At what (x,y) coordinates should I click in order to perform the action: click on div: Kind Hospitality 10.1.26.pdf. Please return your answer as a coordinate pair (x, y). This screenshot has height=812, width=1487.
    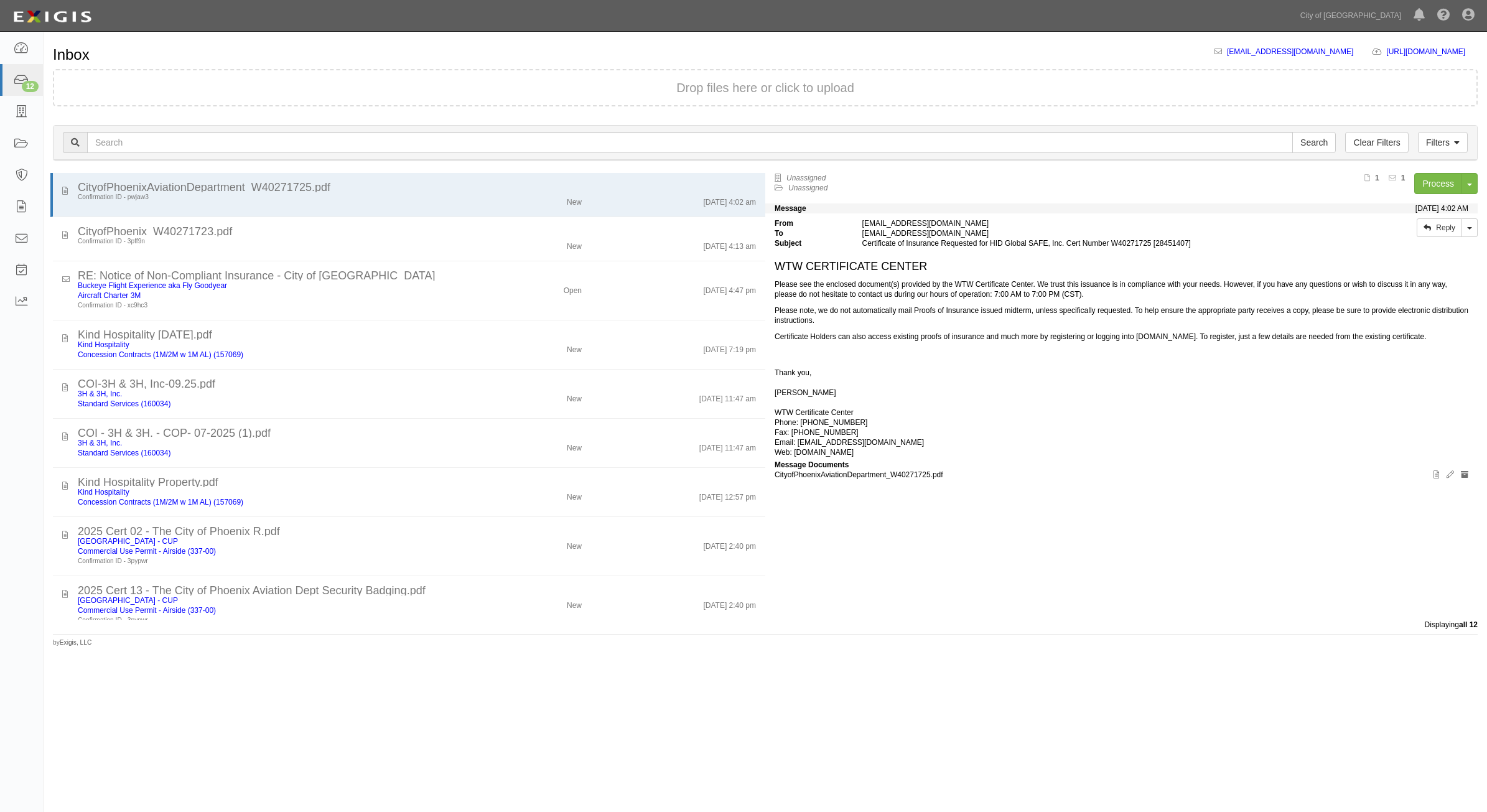
    Looking at the image, I should click on (417, 335).